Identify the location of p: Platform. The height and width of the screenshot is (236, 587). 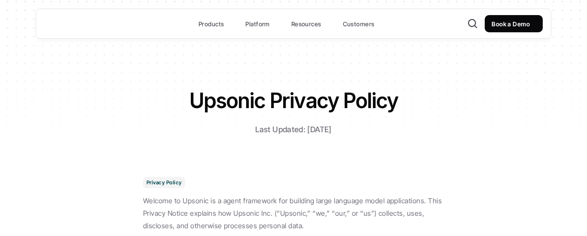
(257, 24).